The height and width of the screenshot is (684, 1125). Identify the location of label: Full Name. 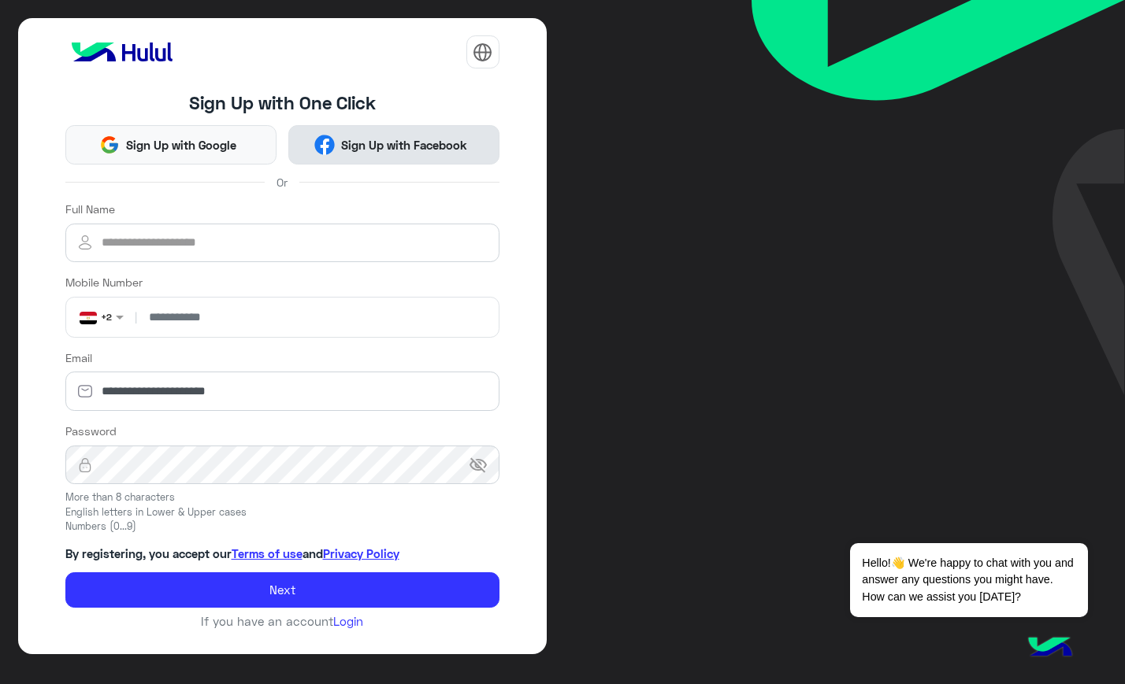
(90, 209).